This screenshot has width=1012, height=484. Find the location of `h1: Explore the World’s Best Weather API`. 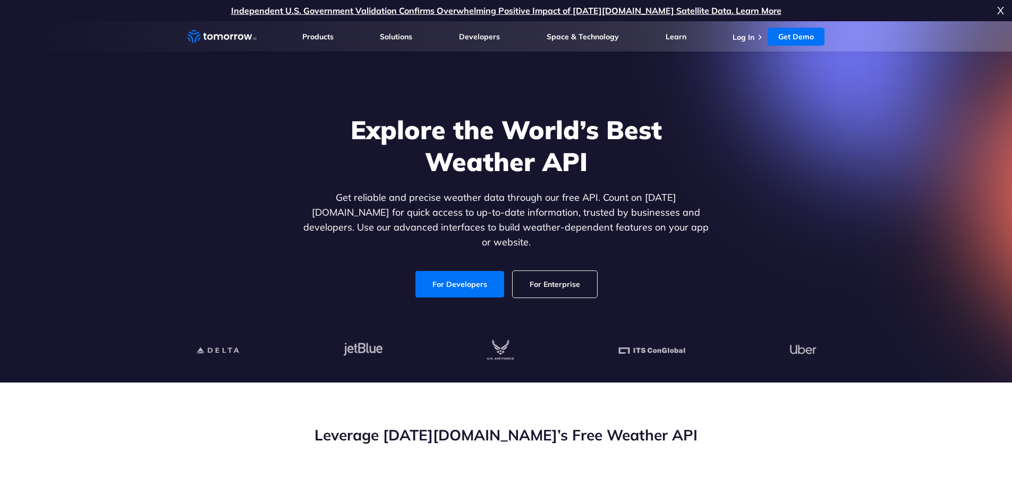

h1: Explore the World’s Best Weather API is located at coordinates (506, 146).